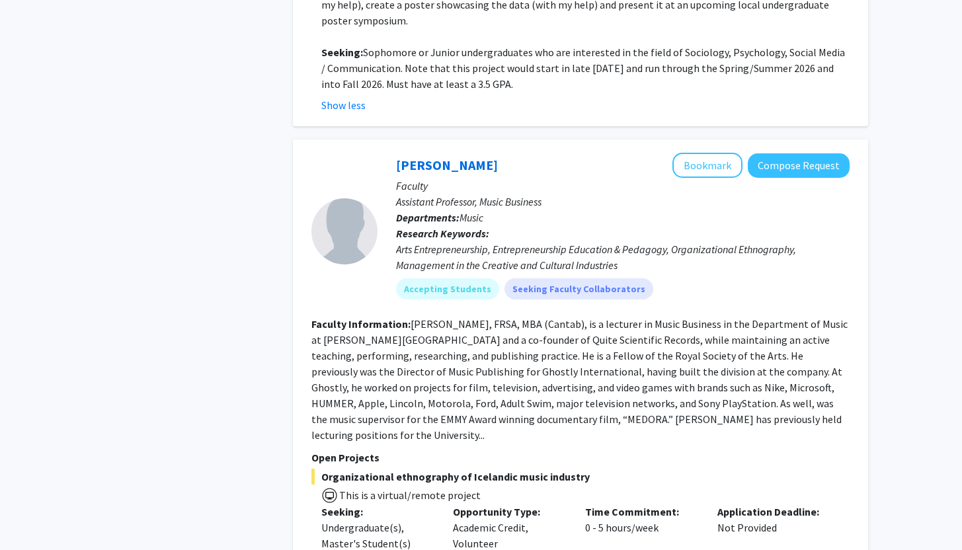 This screenshot has width=962, height=550. What do you see at coordinates (585, 68) in the screenshot?
I see `p: Sophomore or Junior undergraduates who are interested in the field of Sociology, Psychology, Soci...` at bounding box center [585, 68].